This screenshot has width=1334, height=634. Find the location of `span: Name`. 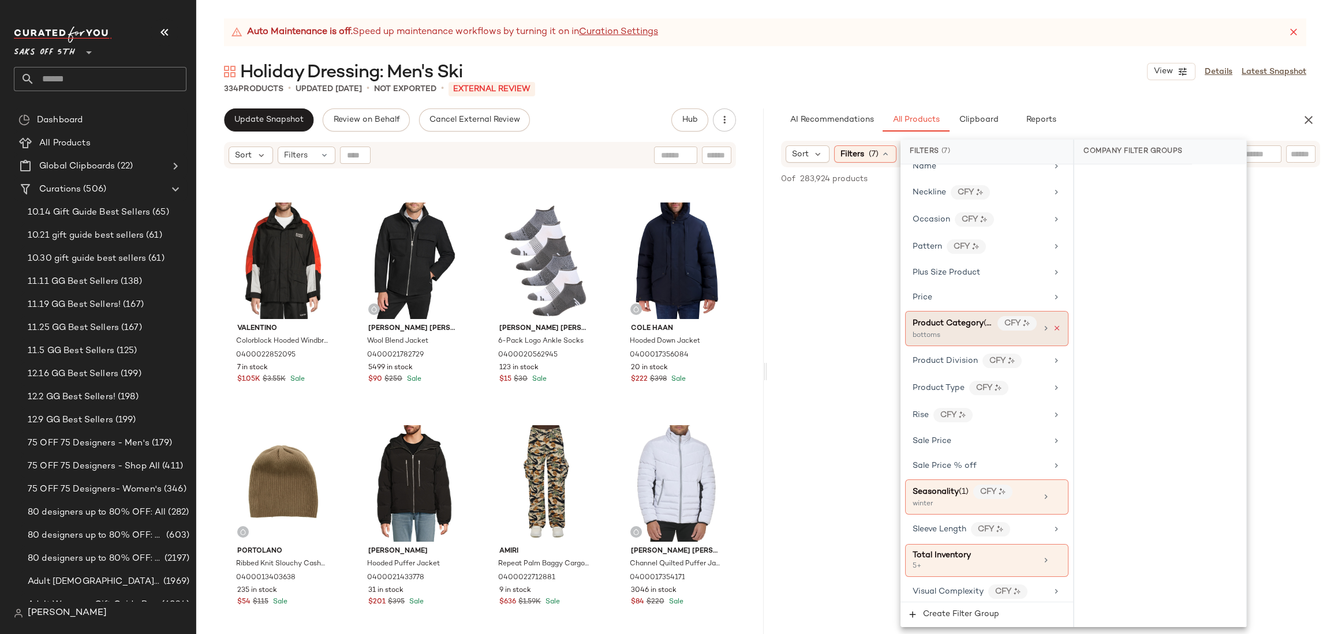

span: Name is located at coordinates (924, 166).